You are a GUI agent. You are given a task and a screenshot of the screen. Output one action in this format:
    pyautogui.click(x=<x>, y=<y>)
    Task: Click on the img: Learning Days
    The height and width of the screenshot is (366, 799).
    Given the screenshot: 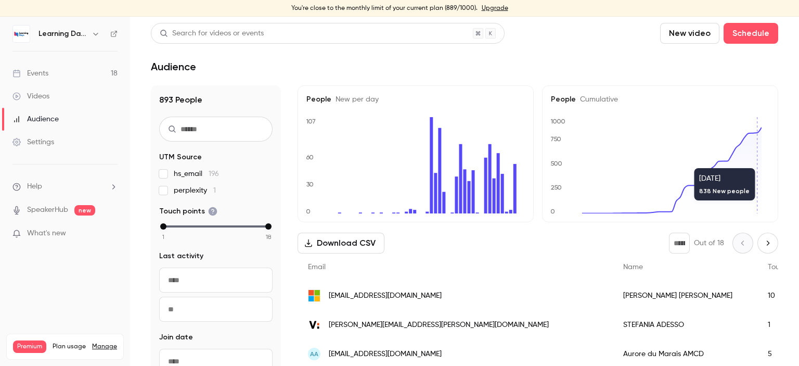 What is the action you would take?
    pyautogui.click(x=21, y=34)
    